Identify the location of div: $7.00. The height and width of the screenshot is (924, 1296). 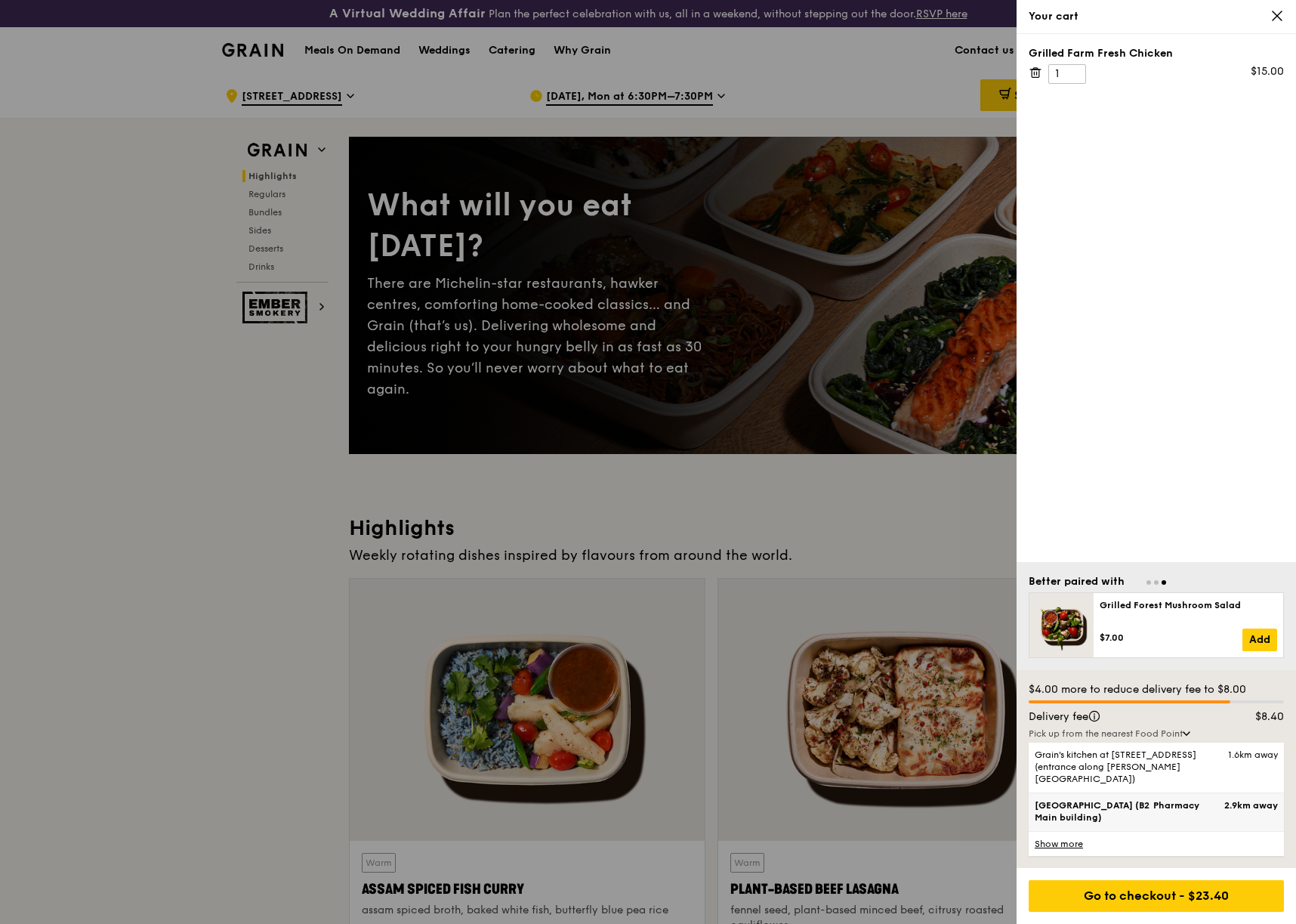
(1171, 637).